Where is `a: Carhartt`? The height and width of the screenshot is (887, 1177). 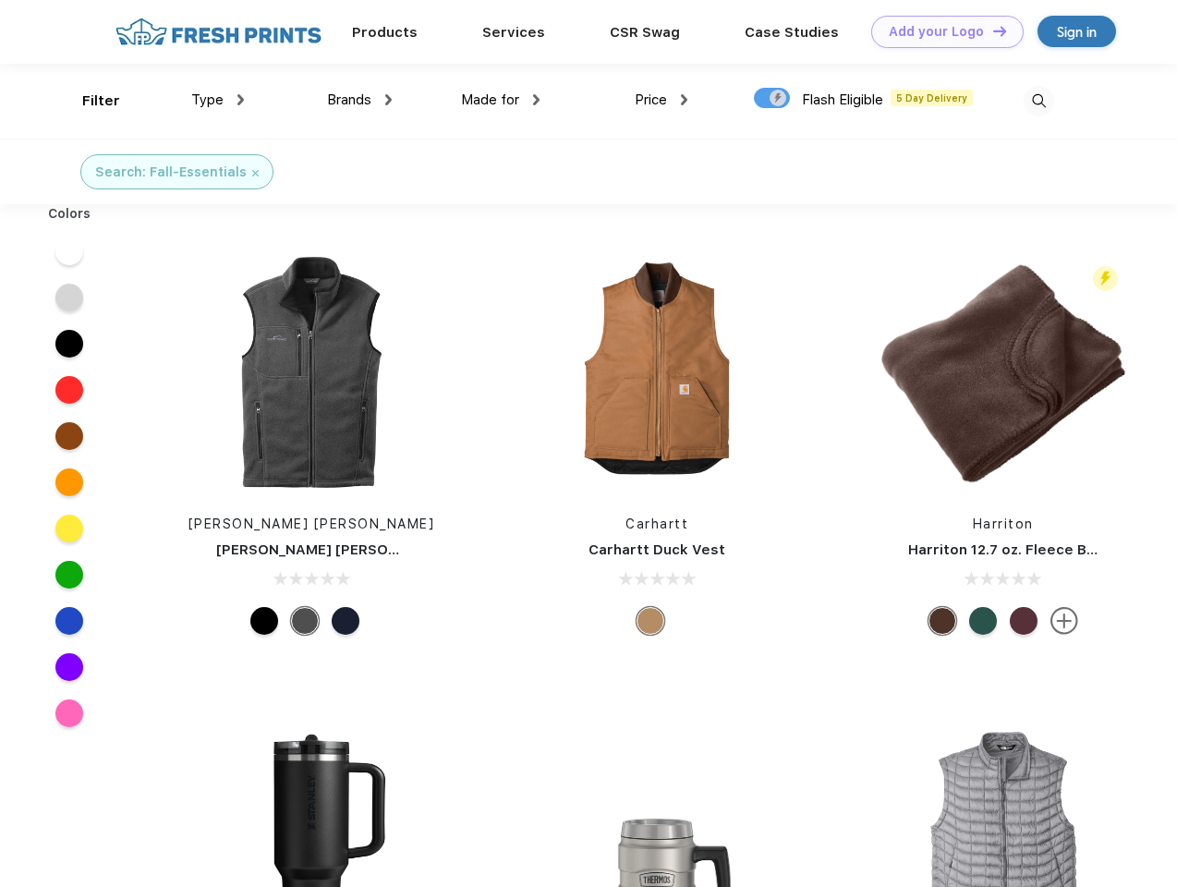 a: Carhartt is located at coordinates (657, 524).